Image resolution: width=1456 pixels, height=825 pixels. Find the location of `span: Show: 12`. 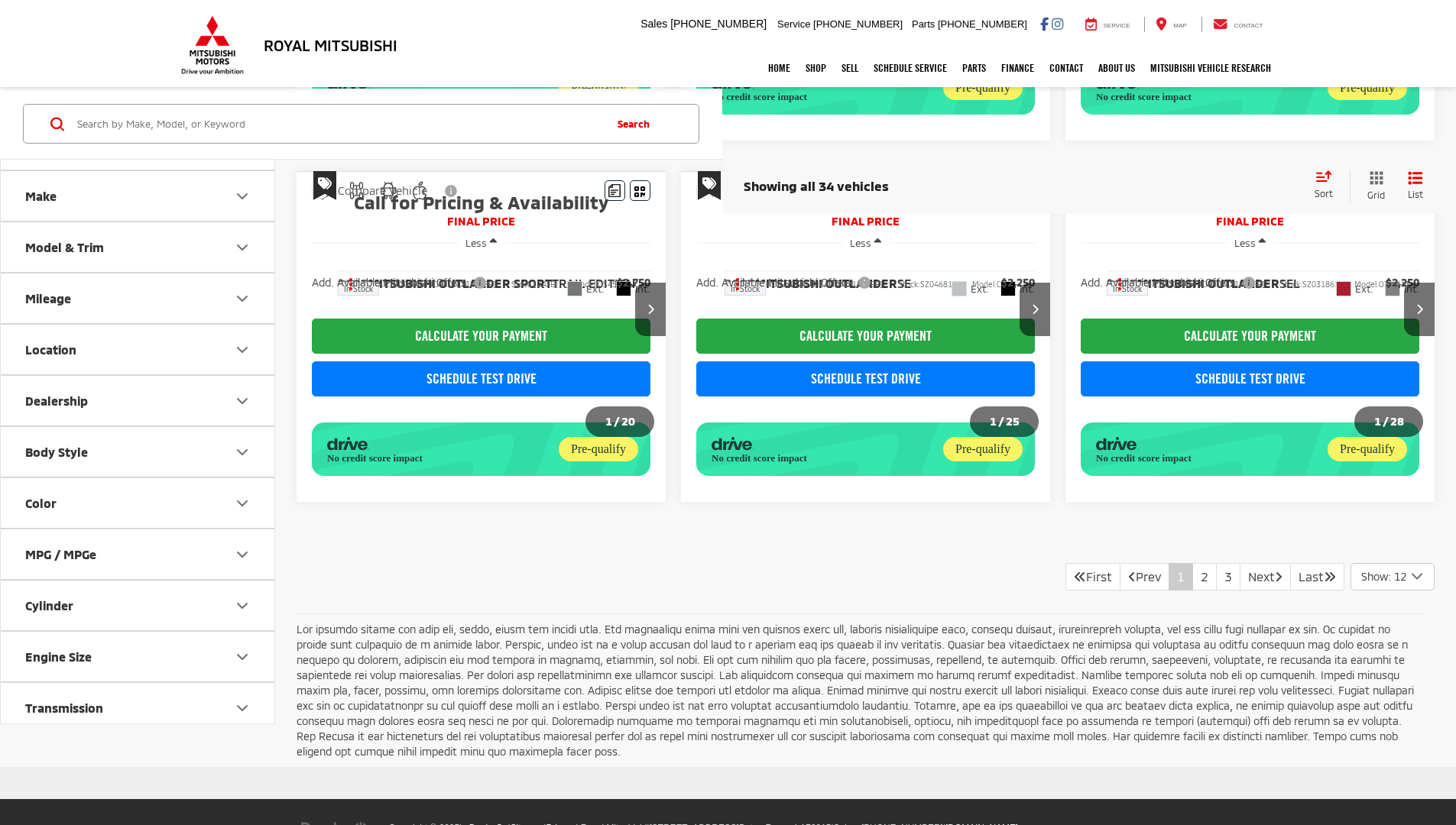

span: Show: 12 is located at coordinates (1383, 576).